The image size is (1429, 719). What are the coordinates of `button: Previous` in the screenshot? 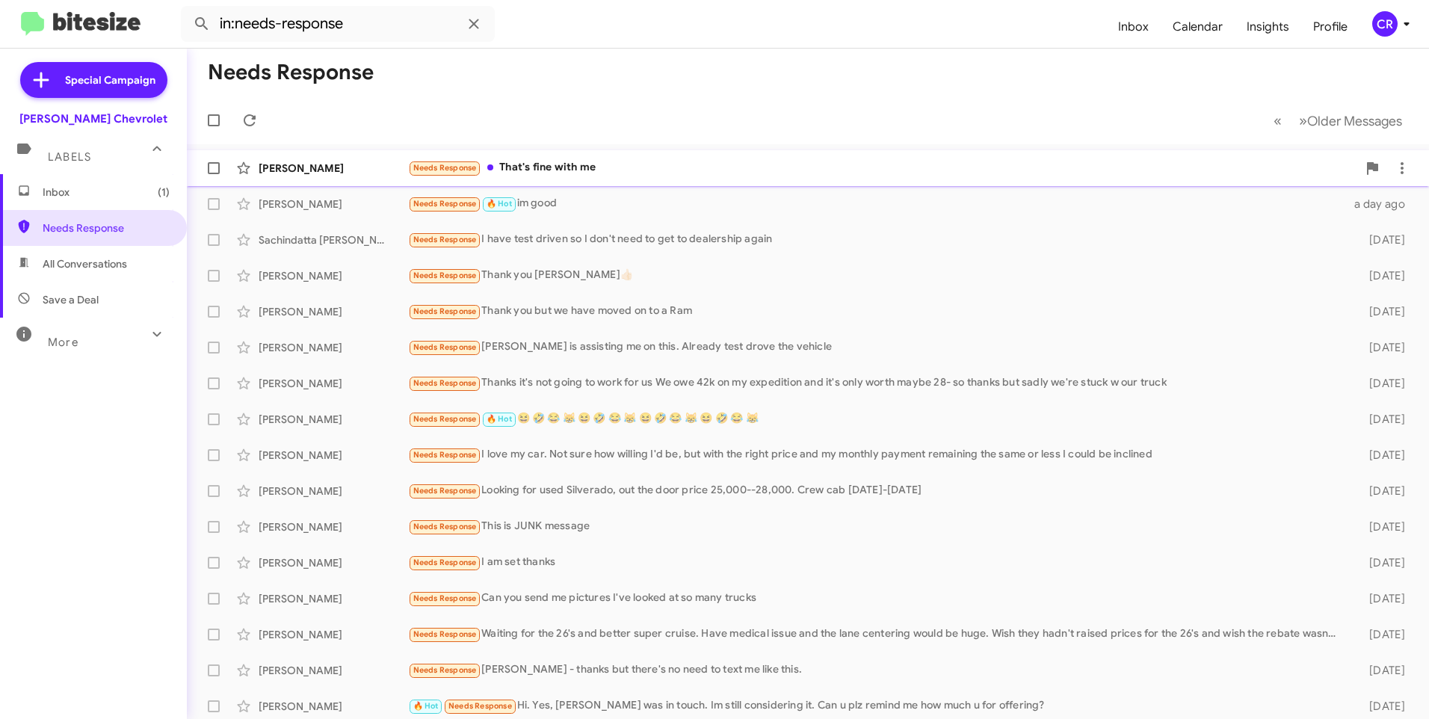 It's located at (1277, 120).